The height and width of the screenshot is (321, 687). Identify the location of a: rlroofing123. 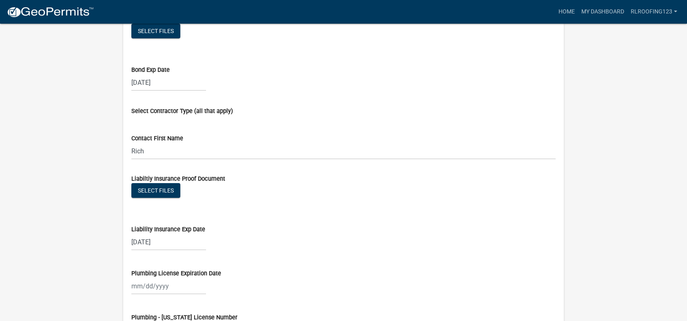
(654, 12).